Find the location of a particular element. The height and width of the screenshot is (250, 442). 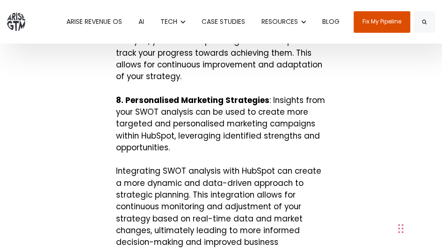

span: TECH is located at coordinates (169, 22).